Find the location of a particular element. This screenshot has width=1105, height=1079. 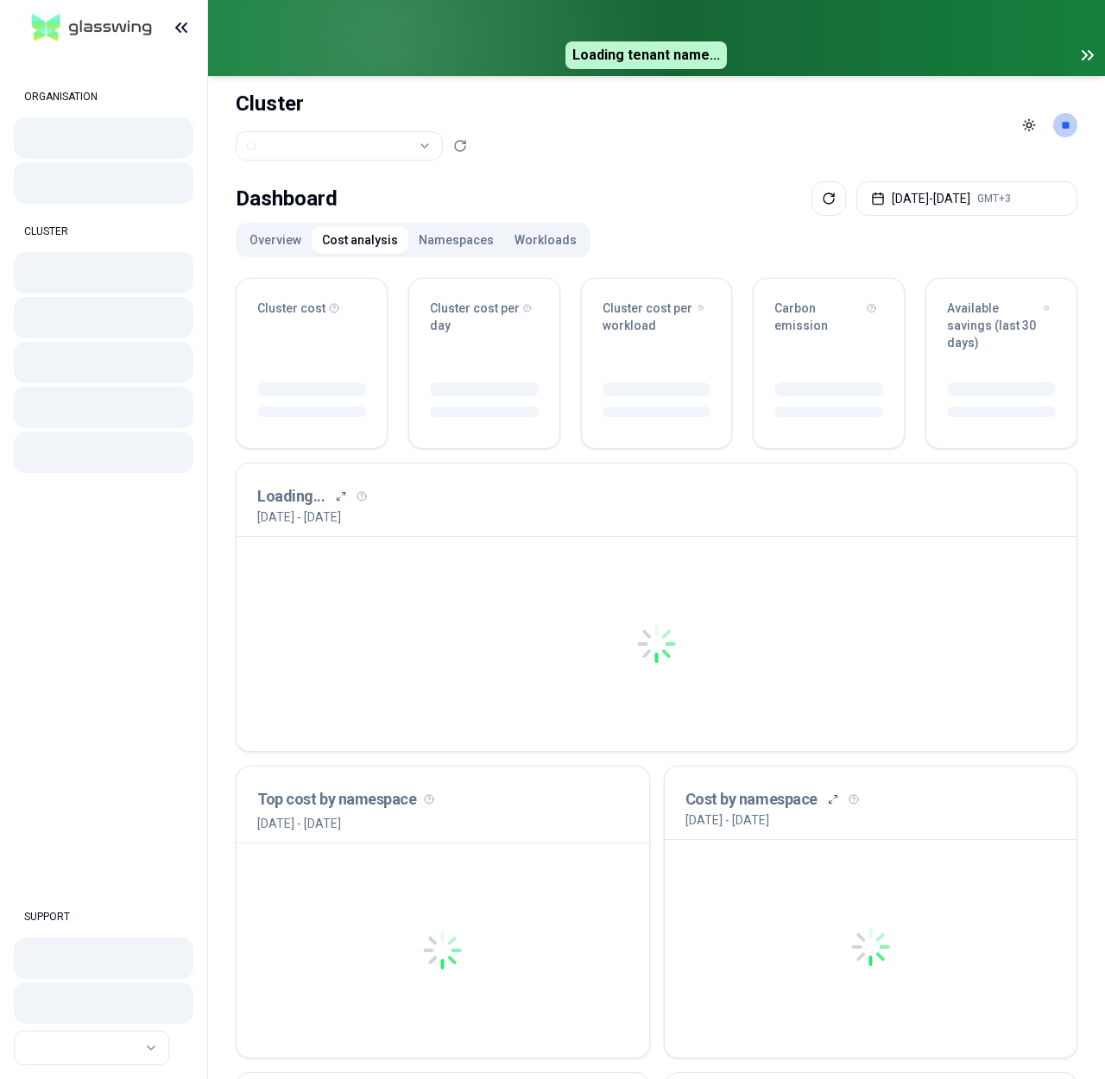

div: ORGANISATION is located at coordinates (104, 97).